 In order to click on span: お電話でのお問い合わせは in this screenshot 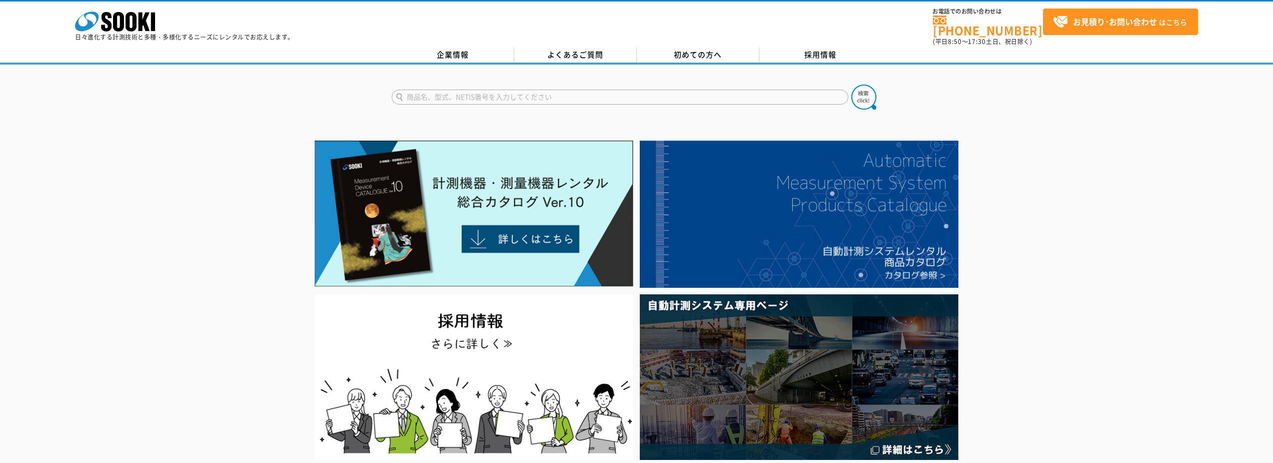, I will do `click(988, 12)`.